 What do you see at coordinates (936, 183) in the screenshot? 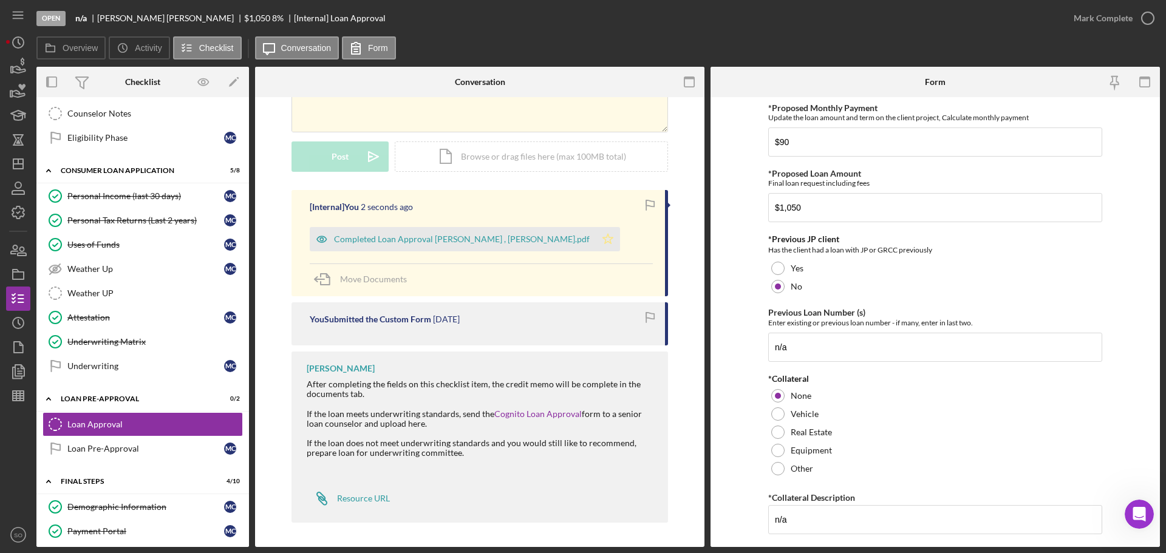
I see `div: Final loan request including fees` at bounding box center [936, 183].